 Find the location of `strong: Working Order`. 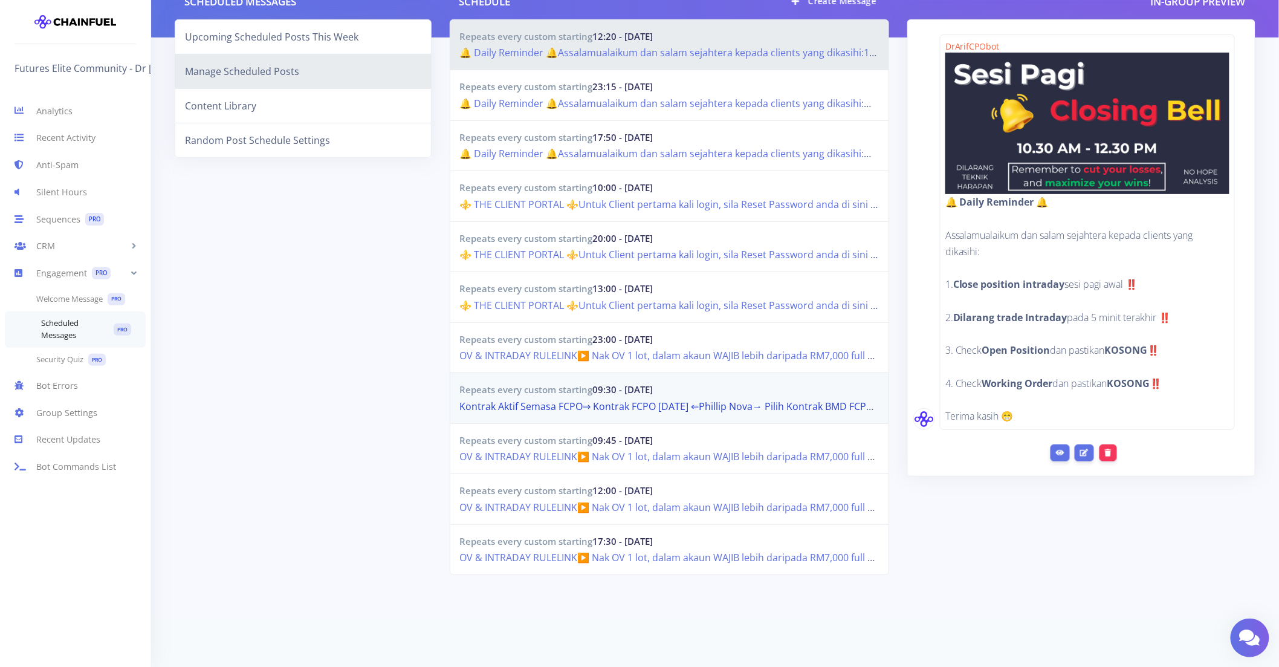

strong: Working Order is located at coordinates (1017, 383).